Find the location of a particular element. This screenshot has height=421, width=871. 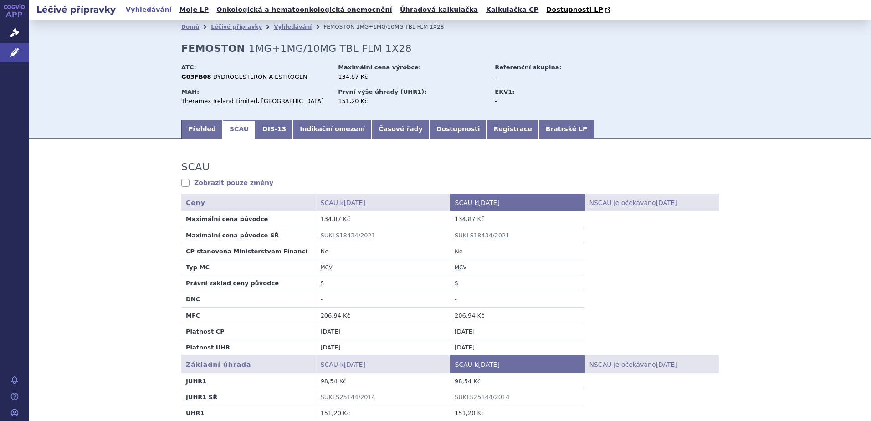

strong: Platnost UHR is located at coordinates (208, 347).